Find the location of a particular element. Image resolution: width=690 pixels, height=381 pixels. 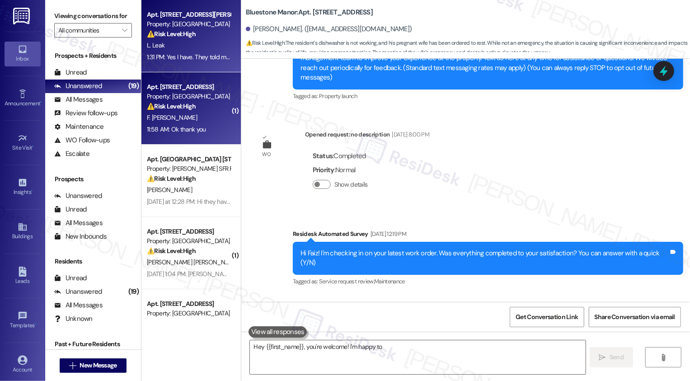

div: Maintenance is located at coordinates (79, 126).